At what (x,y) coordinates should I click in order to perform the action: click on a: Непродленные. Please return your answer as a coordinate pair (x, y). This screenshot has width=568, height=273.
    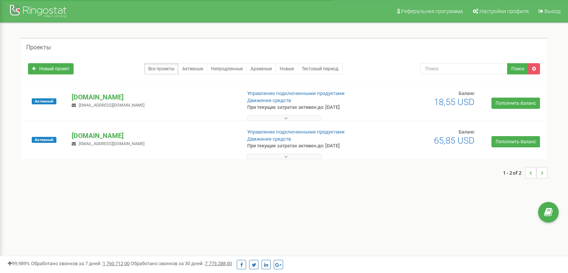
    Looking at the image, I should click on (227, 69).